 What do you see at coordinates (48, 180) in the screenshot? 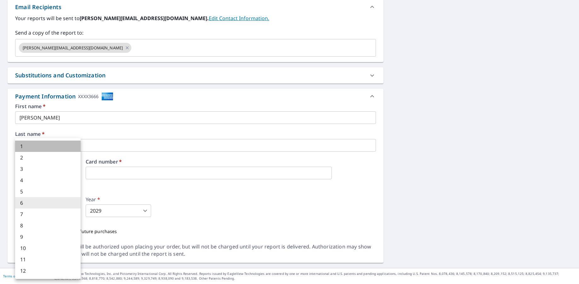
I see `li: 4` at bounding box center [48, 180].